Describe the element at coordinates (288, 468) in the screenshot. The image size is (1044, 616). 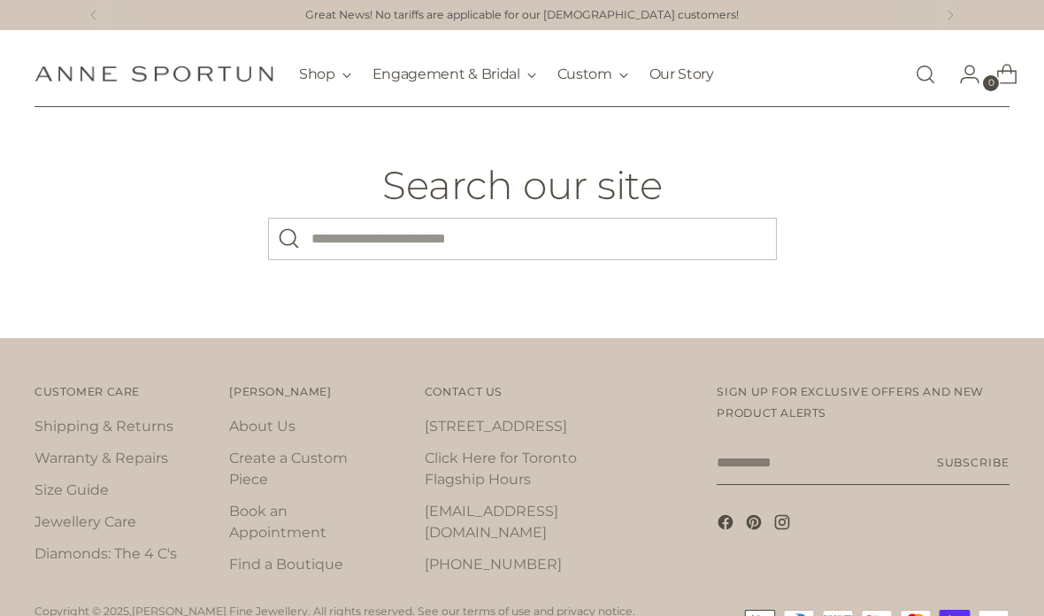
I see `a: Create a Custom Piece` at that location.